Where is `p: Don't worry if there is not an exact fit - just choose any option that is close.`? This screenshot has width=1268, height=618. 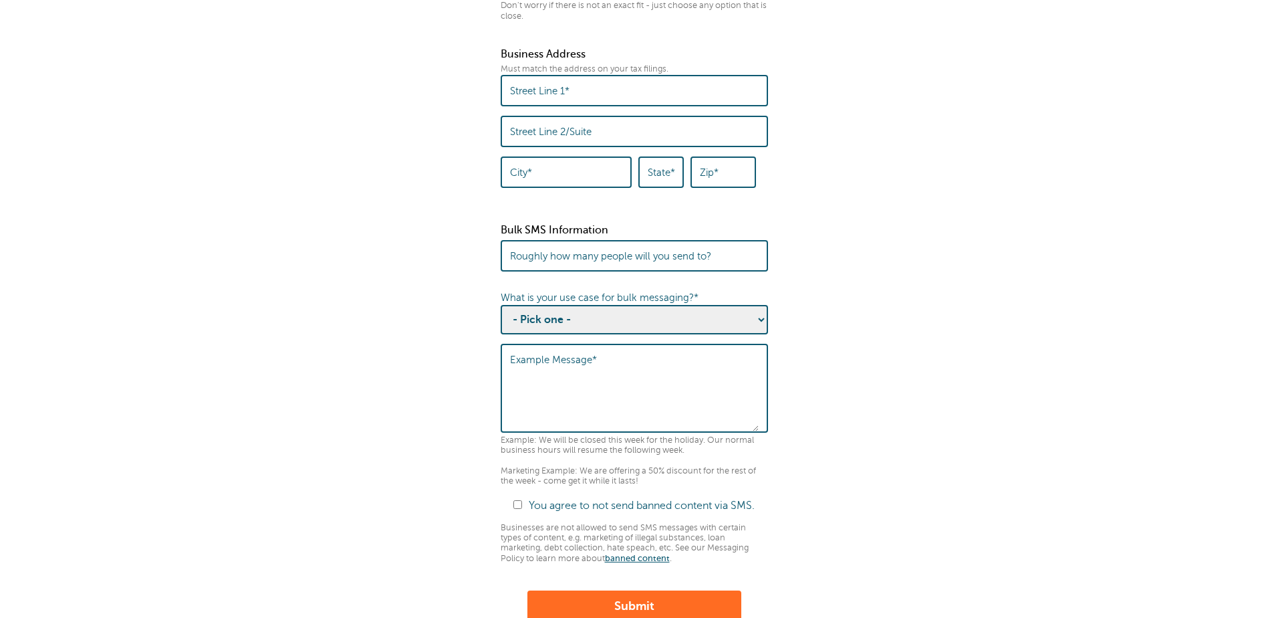 p: Don't worry if there is not an exact fit - just choose any option that is close. is located at coordinates (634, 11).